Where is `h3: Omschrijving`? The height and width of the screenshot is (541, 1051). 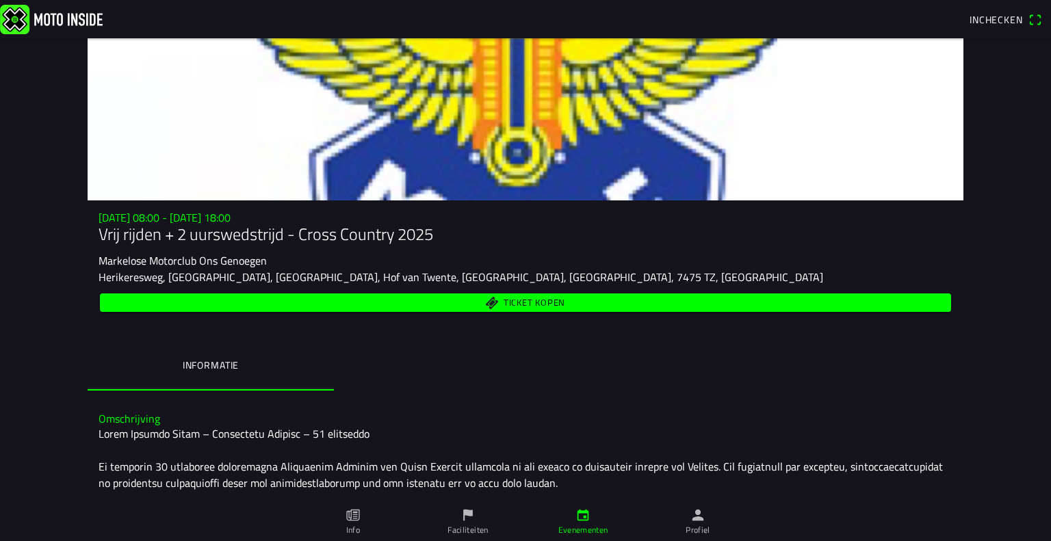
h3: Omschrijving is located at coordinates (525, 419).